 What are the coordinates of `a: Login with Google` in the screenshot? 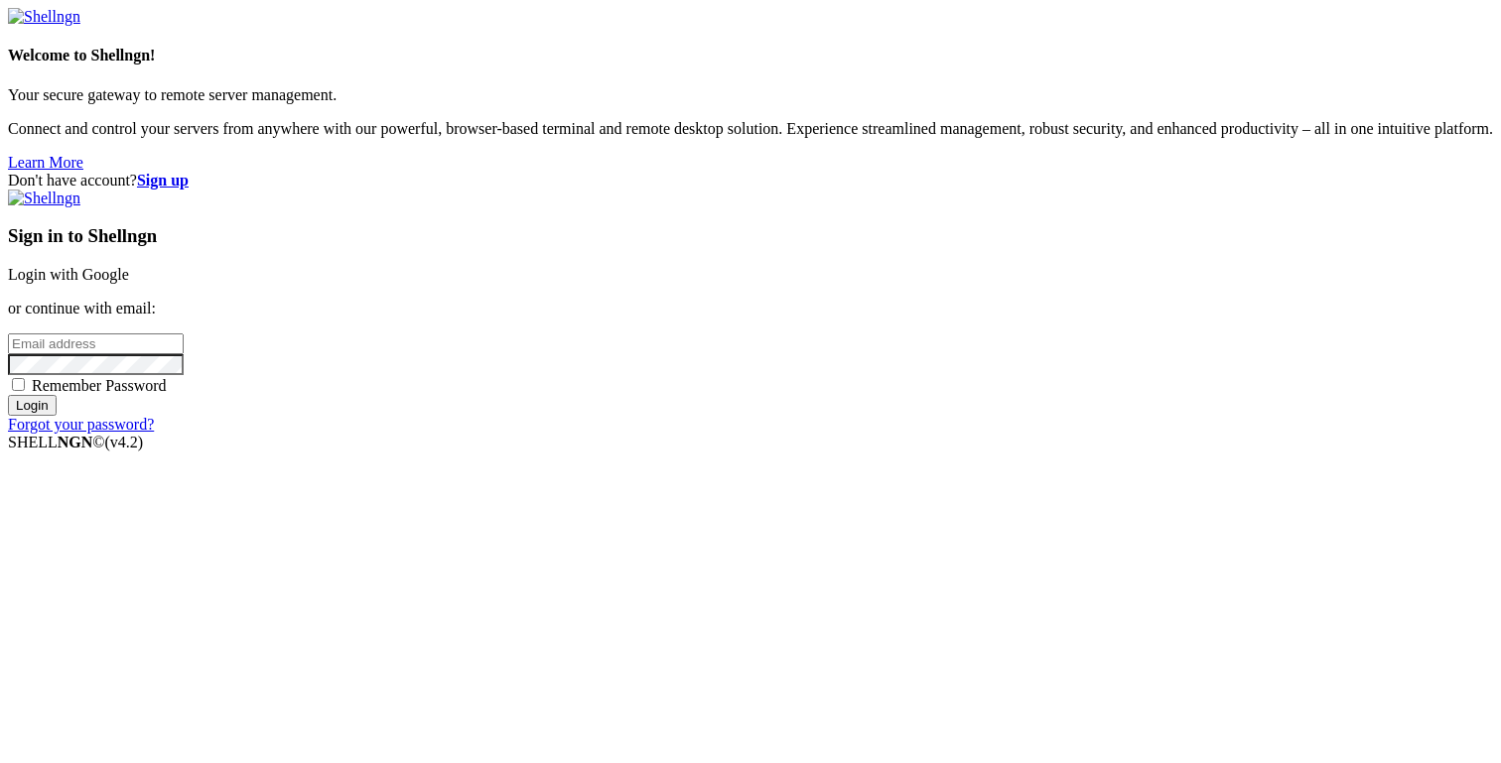 It's located at (68, 274).